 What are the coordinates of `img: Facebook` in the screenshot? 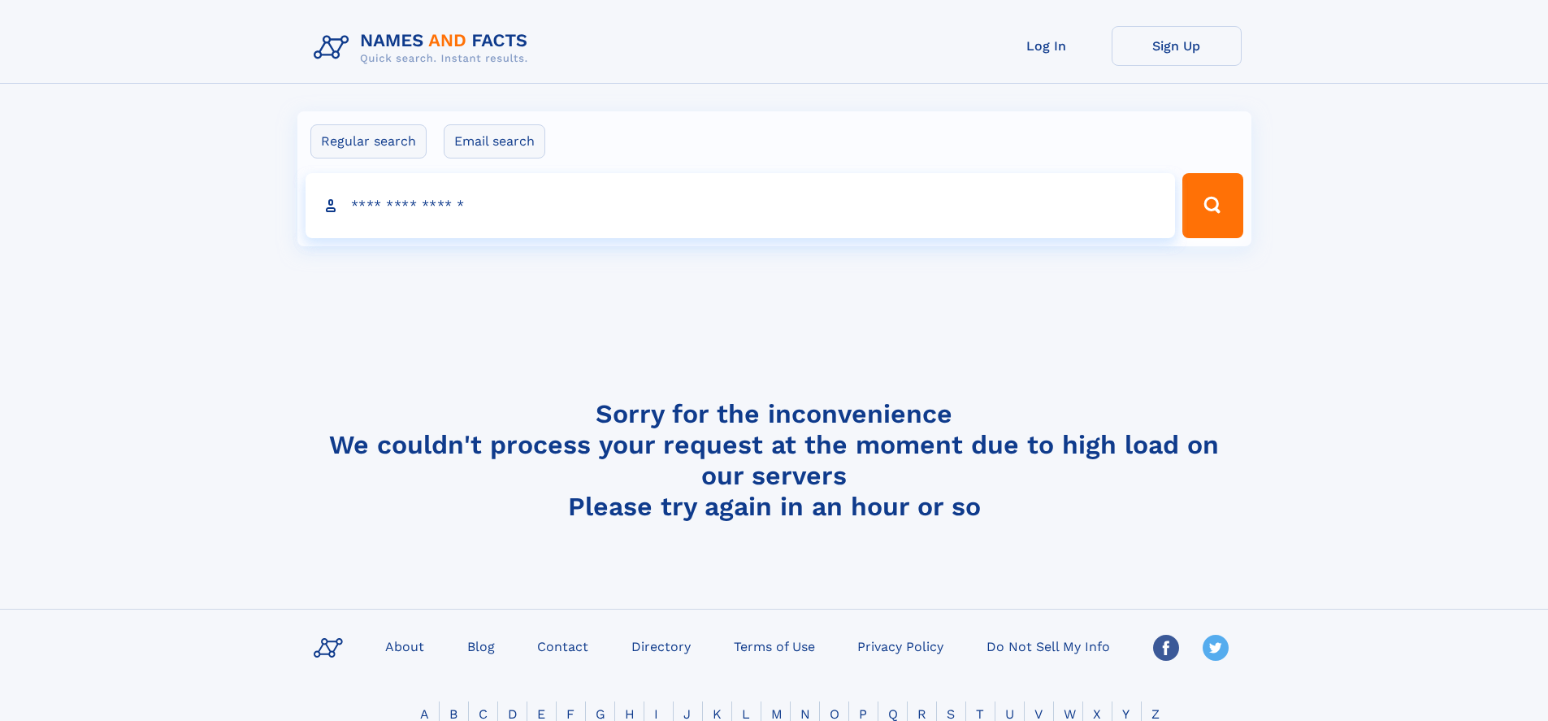 It's located at (1166, 648).